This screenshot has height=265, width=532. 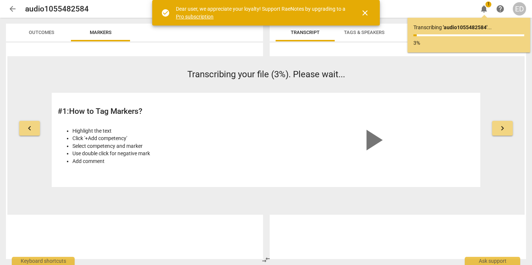 What do you see at coordinates (261, 13) in the screenshot?
I see `div: Dear user, we appreciate your loyalty! Support RaeNotes by upgrading to a` at bounding box center [261, 13].